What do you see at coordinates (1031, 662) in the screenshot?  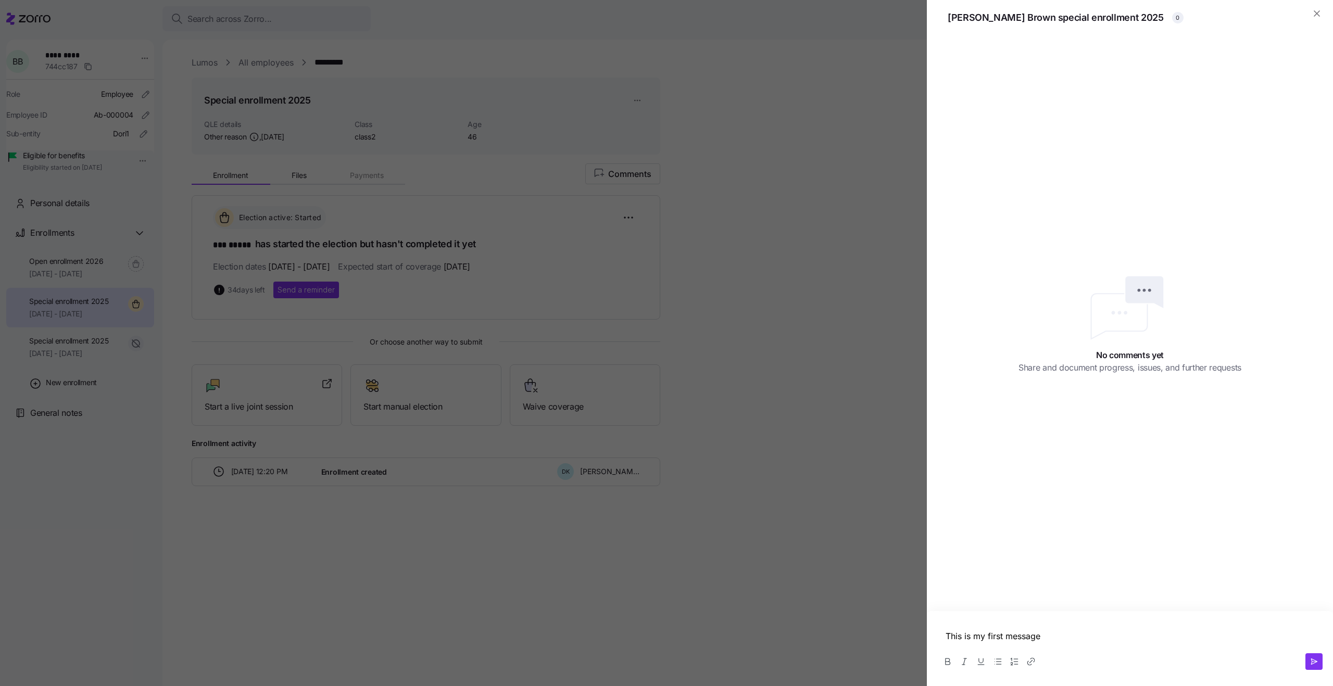 I see `button: Link` at bounding box center [1031, 662].